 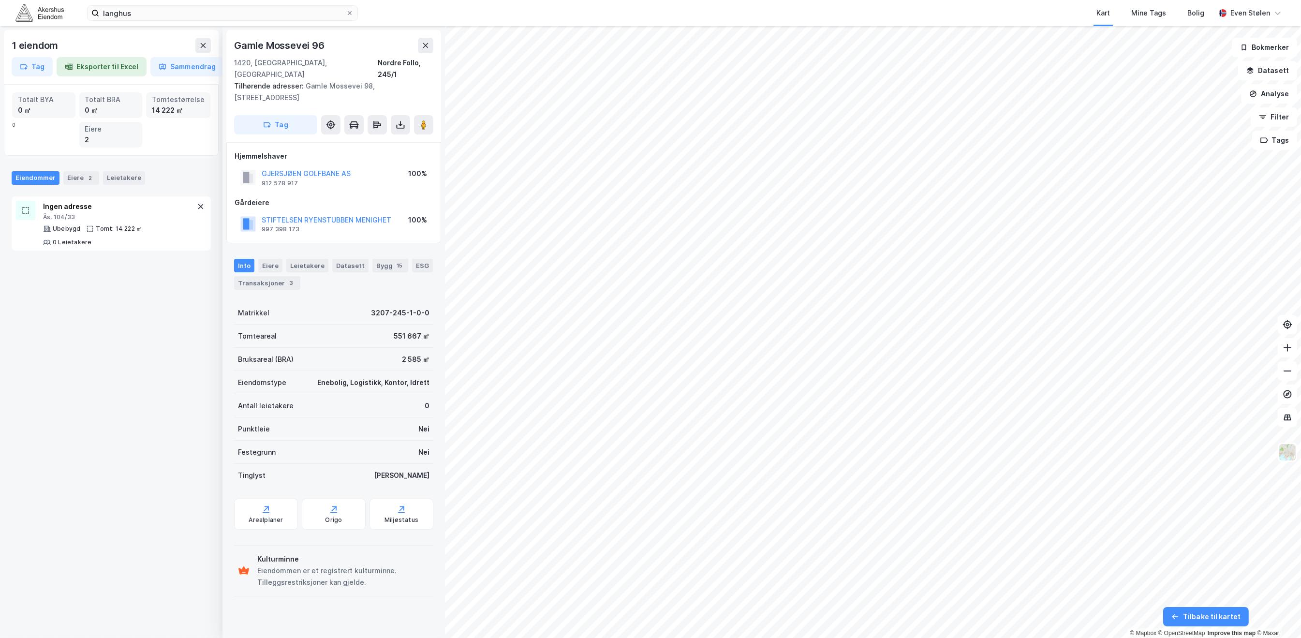 What do you see at coordinates (1205, 616) in the screenshot?
I see `button: Tilbake til kartet` at bounding box center [1205, 616].